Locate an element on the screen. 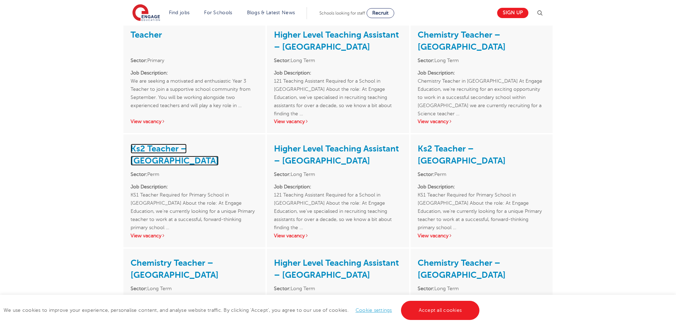 The height and width of the screenshot is (326, 676). a: Accept all cookies is located at coordinates (440, 311).